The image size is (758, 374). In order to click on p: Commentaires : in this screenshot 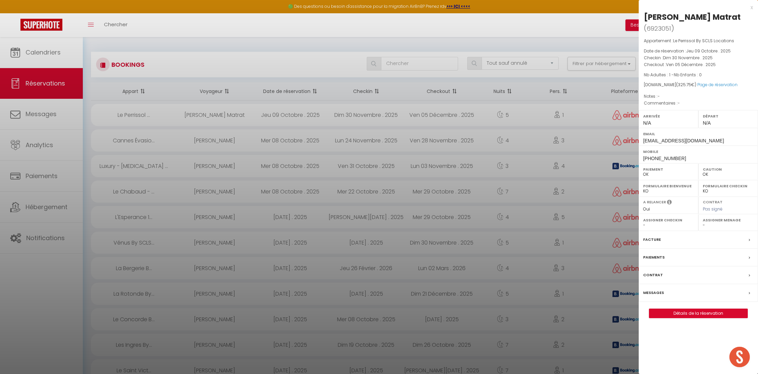, I will do `click(698, 103)`.